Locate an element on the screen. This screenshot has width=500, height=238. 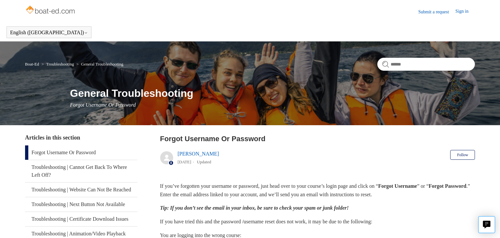
button: Live chat is located at coordinates (487, 224).